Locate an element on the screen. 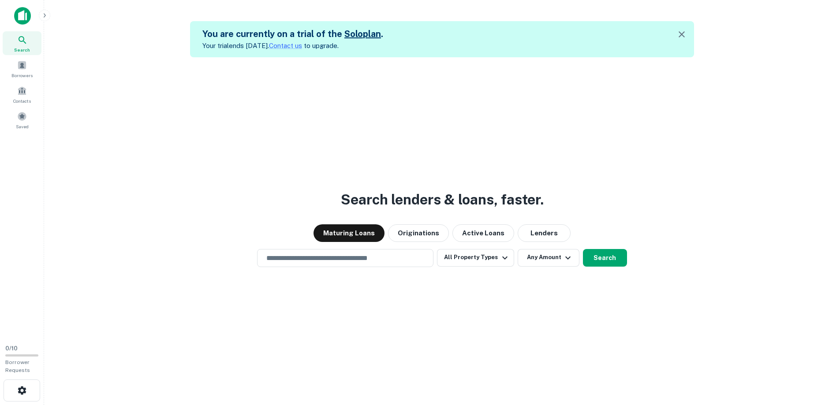  a: Search is located at coordinates (22, 43).